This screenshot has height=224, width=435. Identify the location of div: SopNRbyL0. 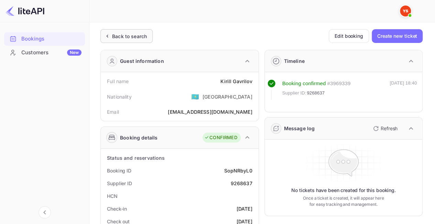
(238, 170).